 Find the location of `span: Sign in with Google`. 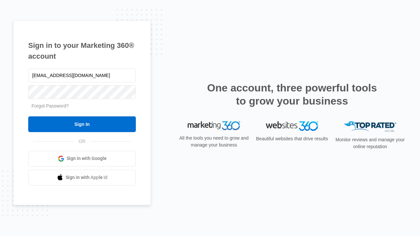

span: Sign in with Google is located at coordinates (87, 158).